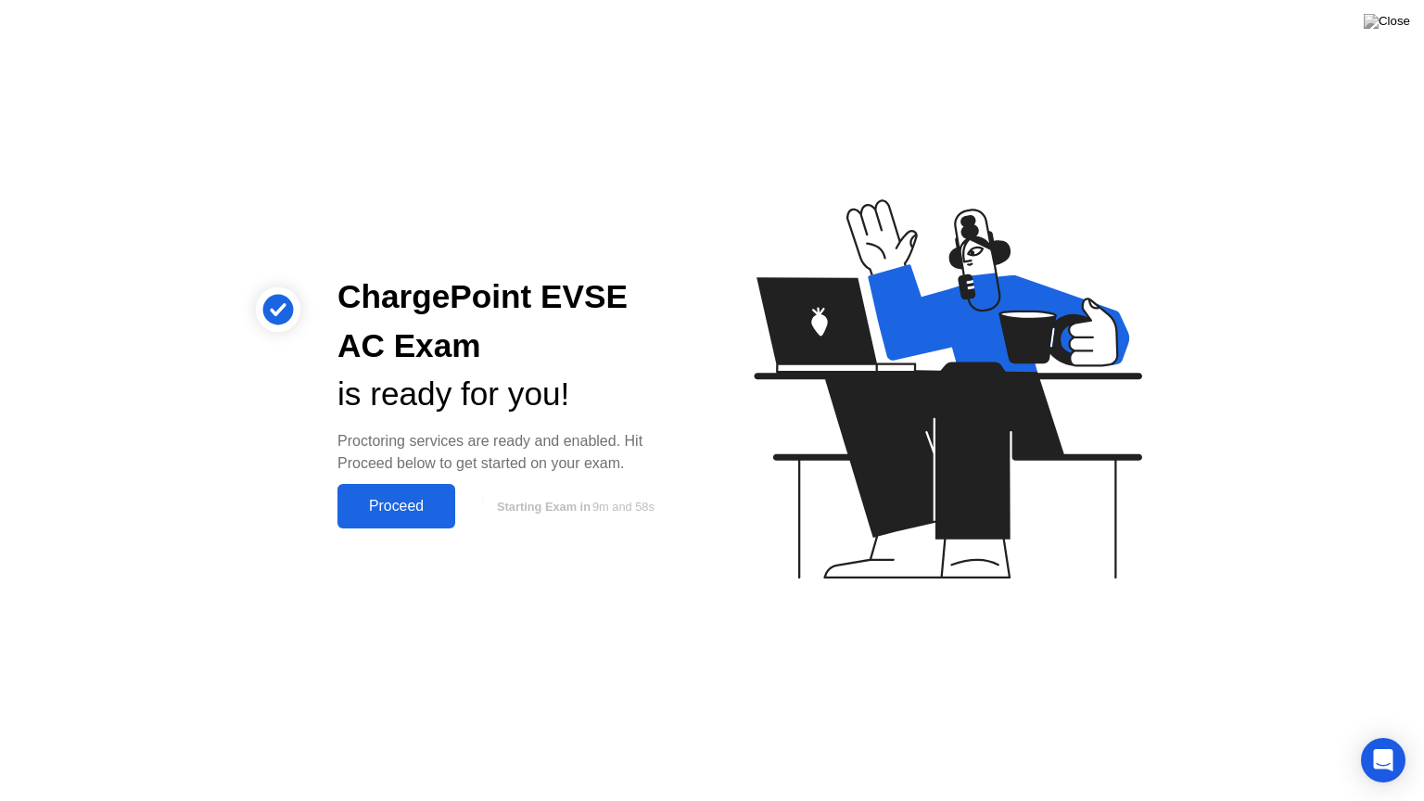  Describe the element at coordinates (1387, 21) in the screenshot. I see `img: Close` at that location.